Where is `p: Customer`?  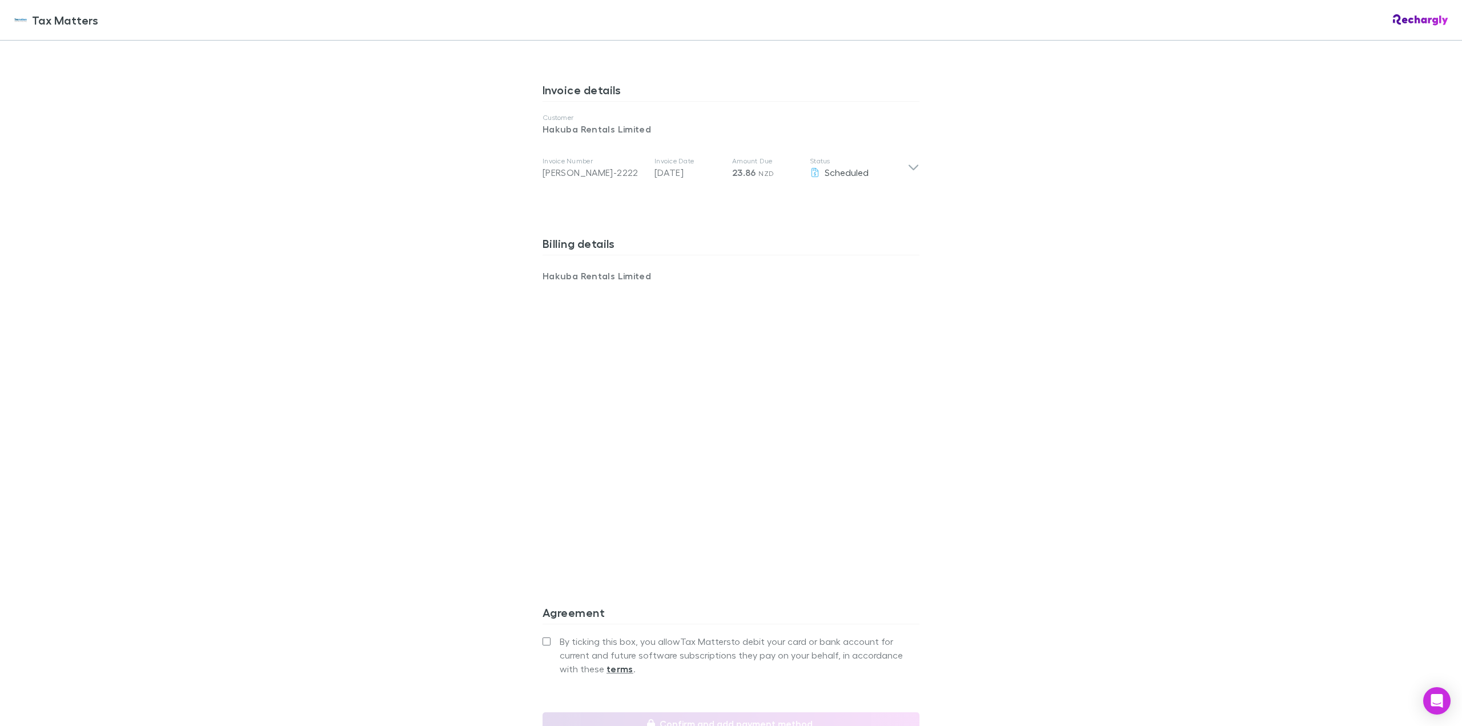 p: Customer is located at coordinates (731, 118).